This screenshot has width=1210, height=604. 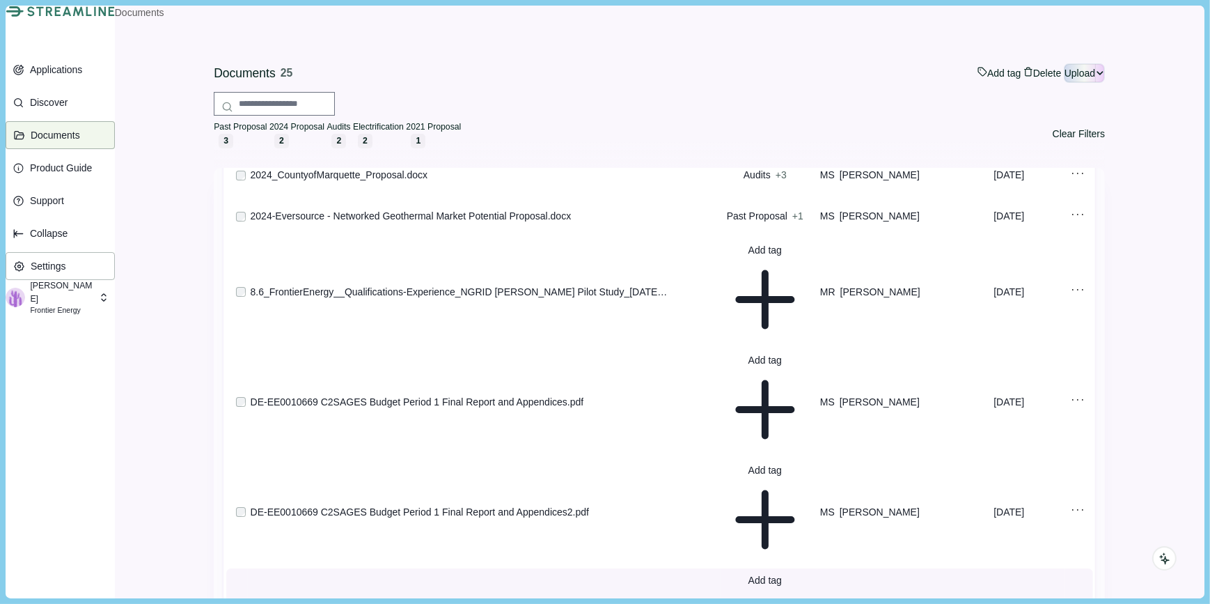 What do you see at coordinates (60, 135) in the screenshot?
I see `button: Documents` at bounding box center [60, 135].